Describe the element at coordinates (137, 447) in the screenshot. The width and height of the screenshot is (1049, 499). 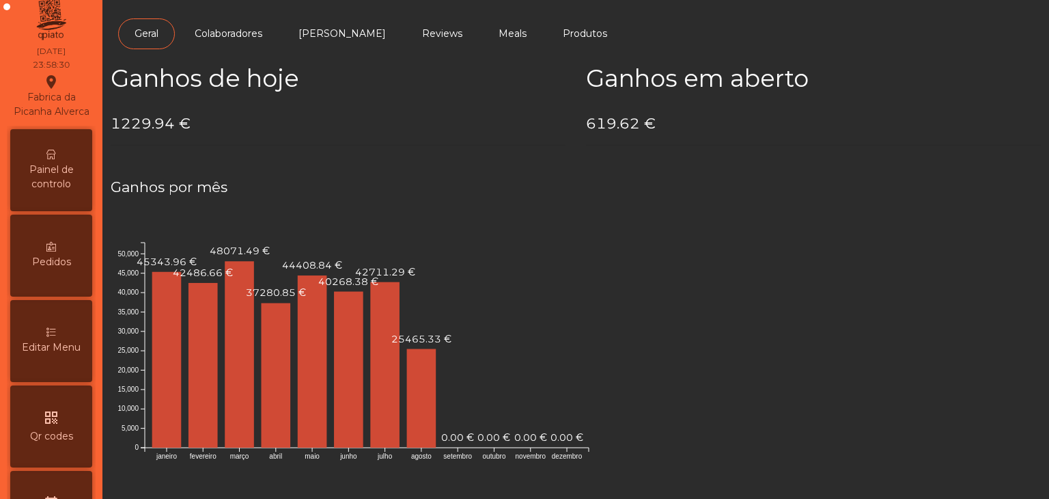
I see `text: 0` at that location.